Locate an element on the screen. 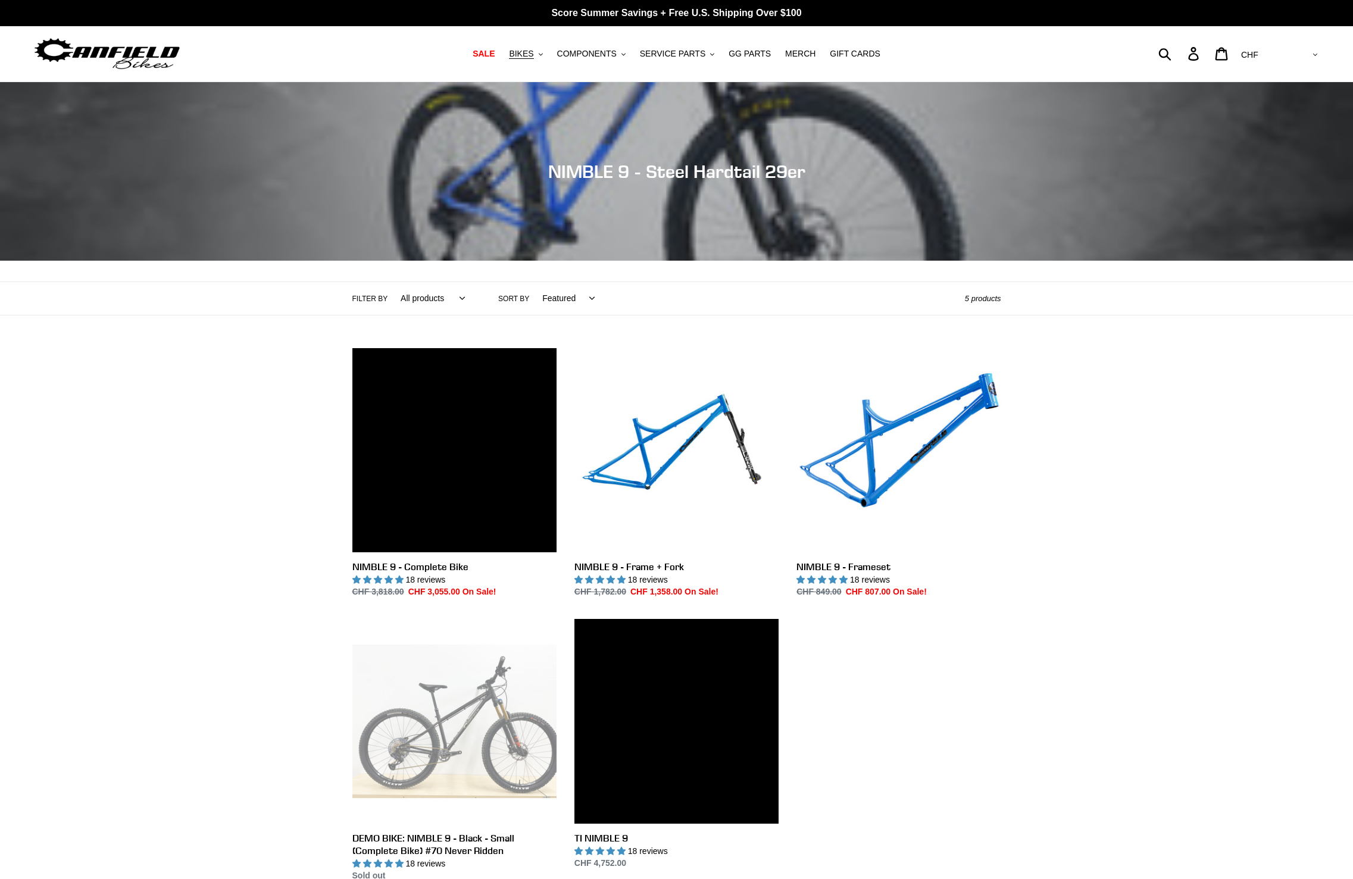  a: GIFT CARDS is located at coordinates (855, 54).